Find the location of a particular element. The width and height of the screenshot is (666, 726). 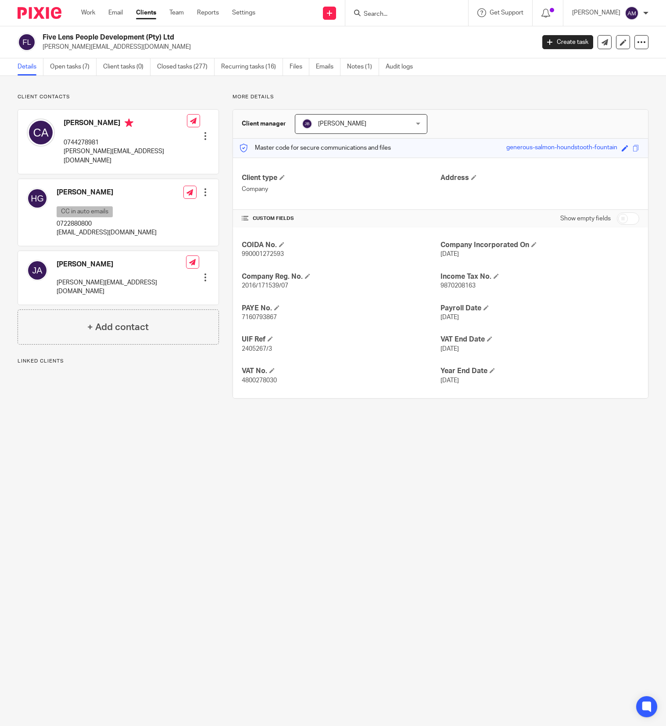

h2: Five Lens People Development (Pty) Ltd is located at coordinates (237, 37).